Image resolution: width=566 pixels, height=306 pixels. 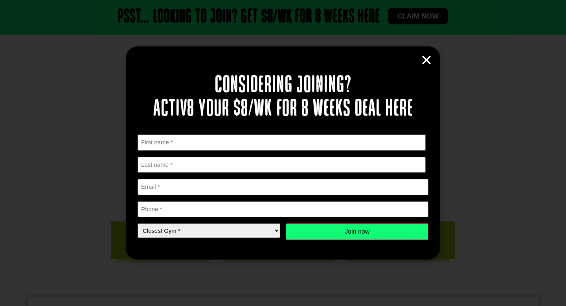 What do you see at coordinates (282, 142) in the screenshot?
I see `input: First name *` at bounding box center [282, 142].